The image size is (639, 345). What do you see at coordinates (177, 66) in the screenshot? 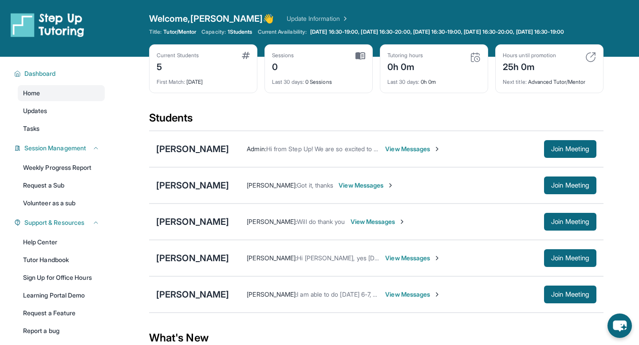
I see `div: 5` at bounding box center [177, 66].